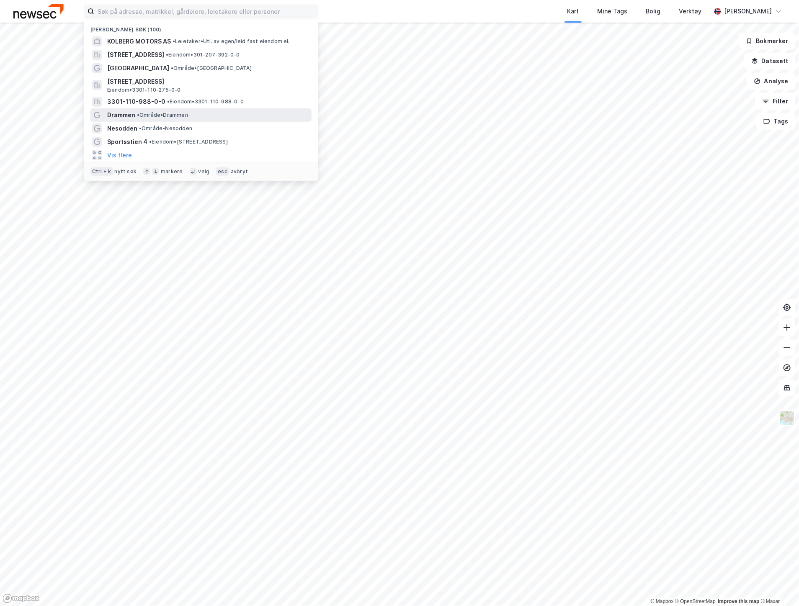 The height and width of the screenshot is (606, 799). What do you see at coordinates (770, 61) in the screenshot?
I see `button: Datasett` at bounding box center [770, 61].